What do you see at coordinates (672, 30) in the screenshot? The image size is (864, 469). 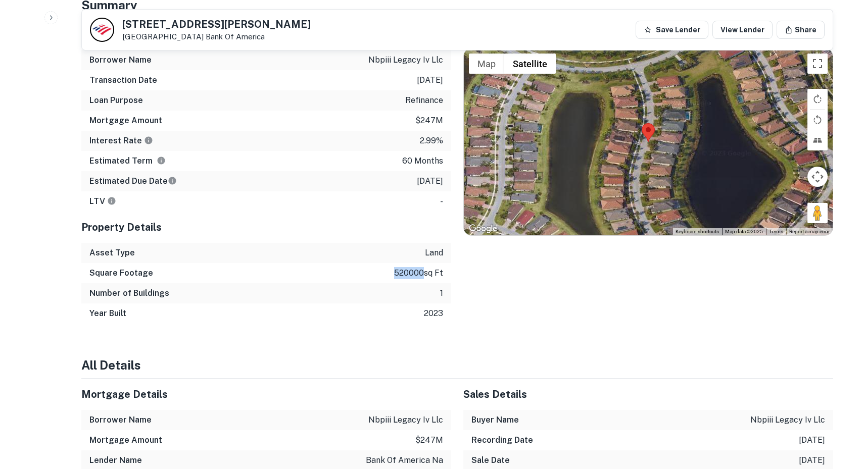 I see `button: Save Lender` at bounding box center [672, 30].